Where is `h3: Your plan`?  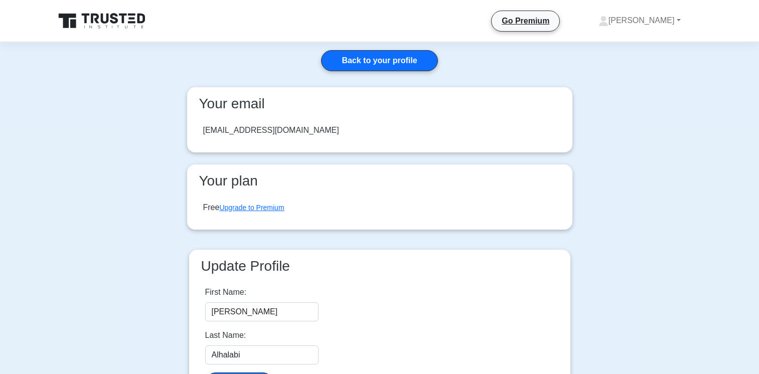
h3: Your plan is located at coordinates (380, 181).